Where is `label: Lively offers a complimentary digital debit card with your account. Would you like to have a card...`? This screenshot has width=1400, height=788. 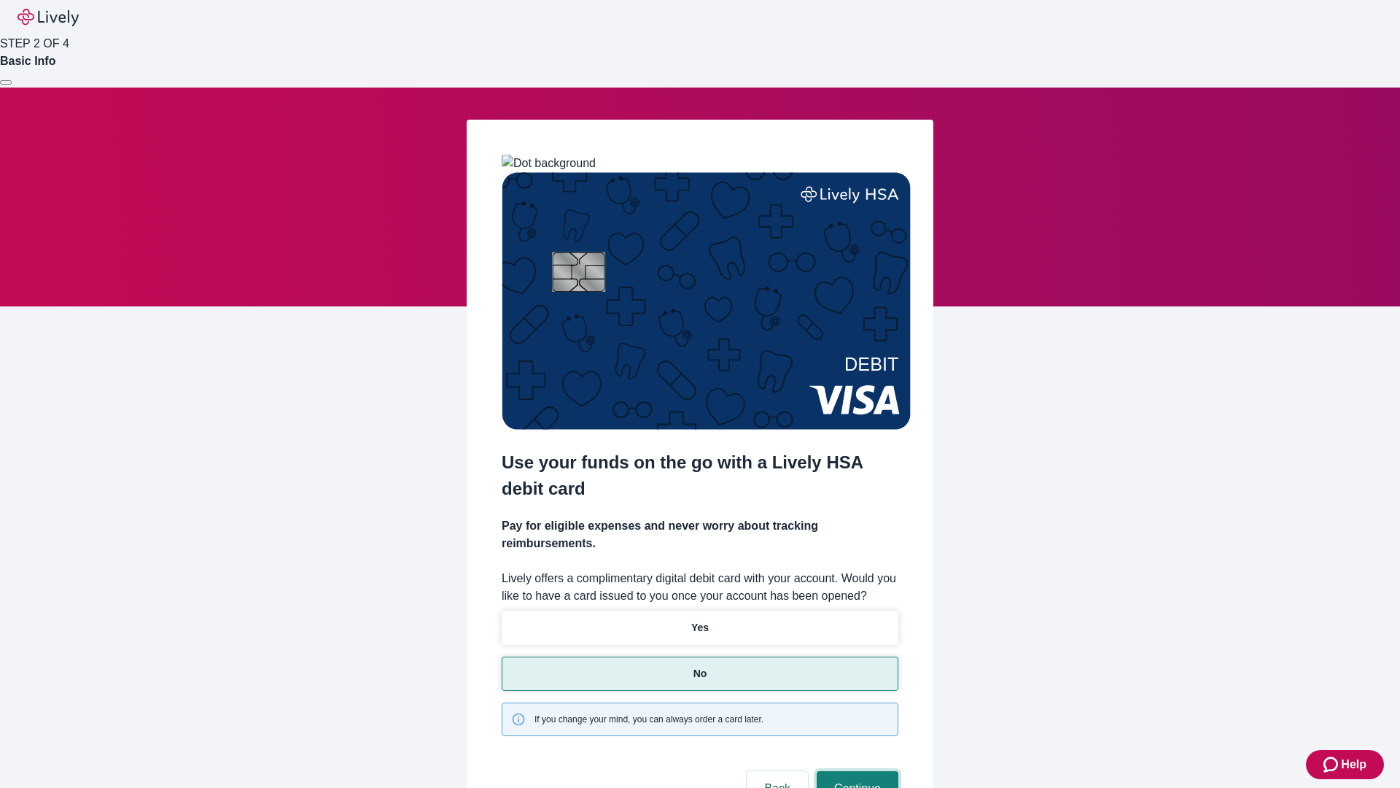
label: Lively offers a complimentary digital debit card with your account. Would you like to have a card... is located at coordinates (700, 587).